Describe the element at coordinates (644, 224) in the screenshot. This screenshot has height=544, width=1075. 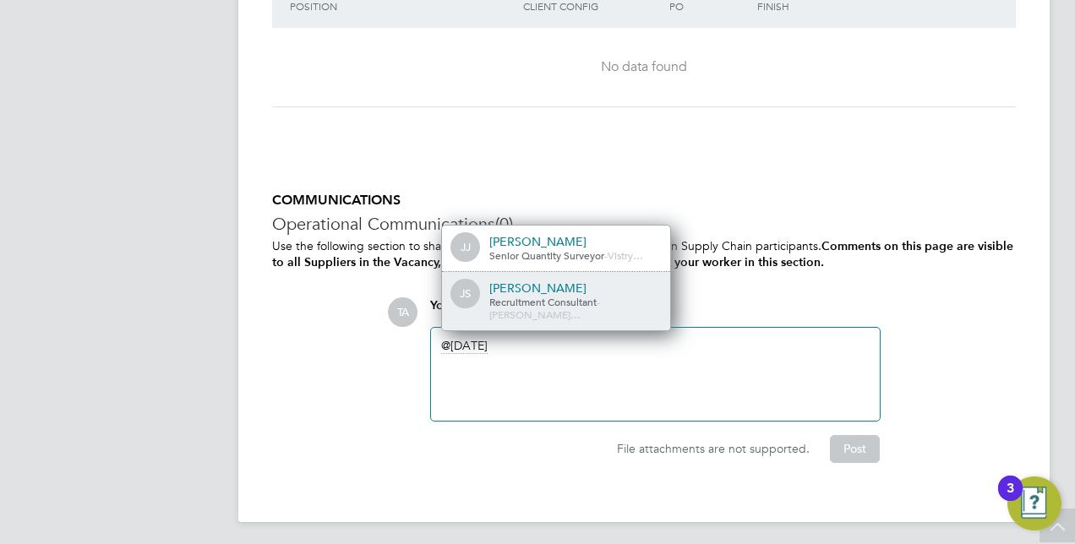
I see `h3: Operational Communications` at that location.